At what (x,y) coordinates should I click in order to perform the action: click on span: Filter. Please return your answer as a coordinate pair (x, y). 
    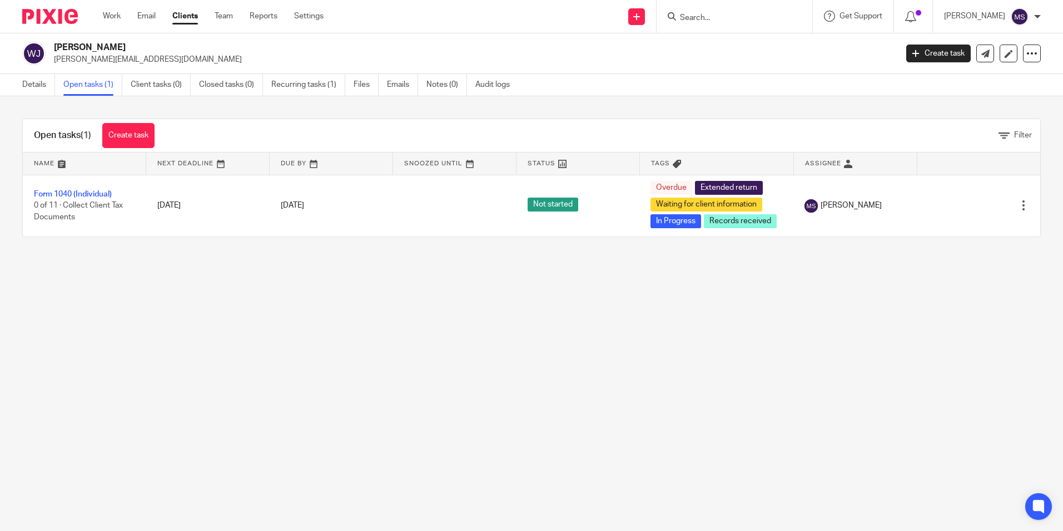
    Looking at the image, I should click on (1023, 135).